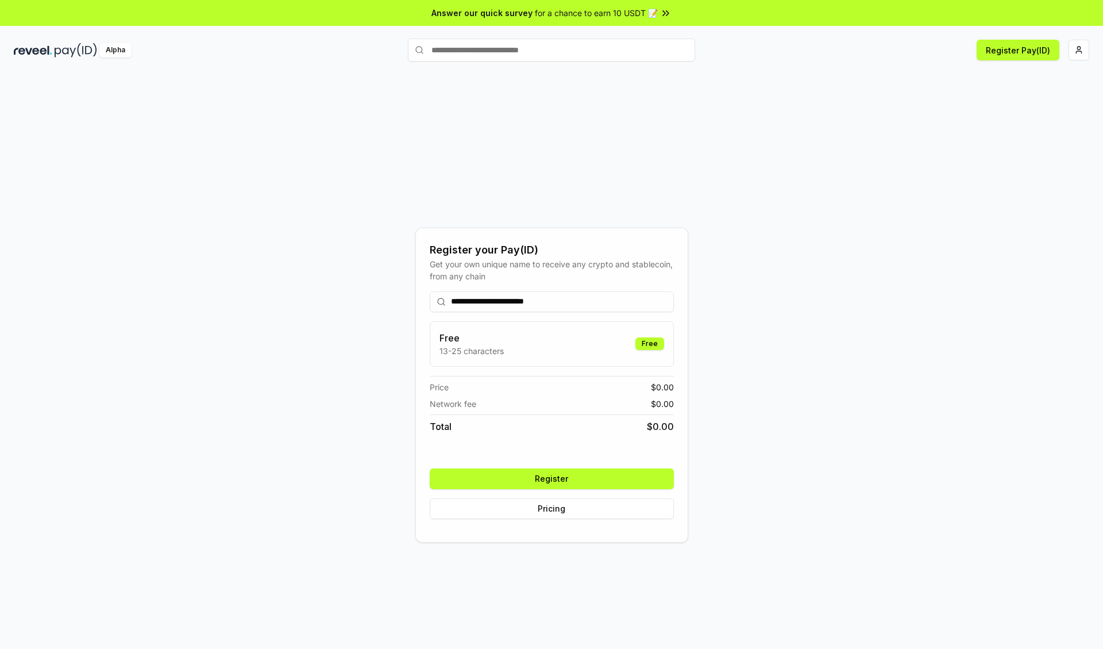  Describe the element at coordinates (552, 250) in the screenshot. I see `div: Register your Pay(ID)` at that location.